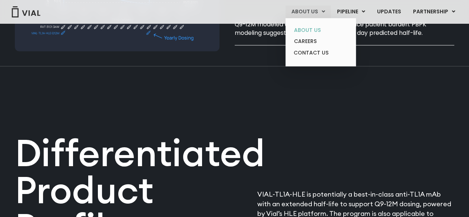  What do you see at coordinates (321, 30) in the screenshot?
I see `a: ABOUT US` at bounding box center [321, 30].